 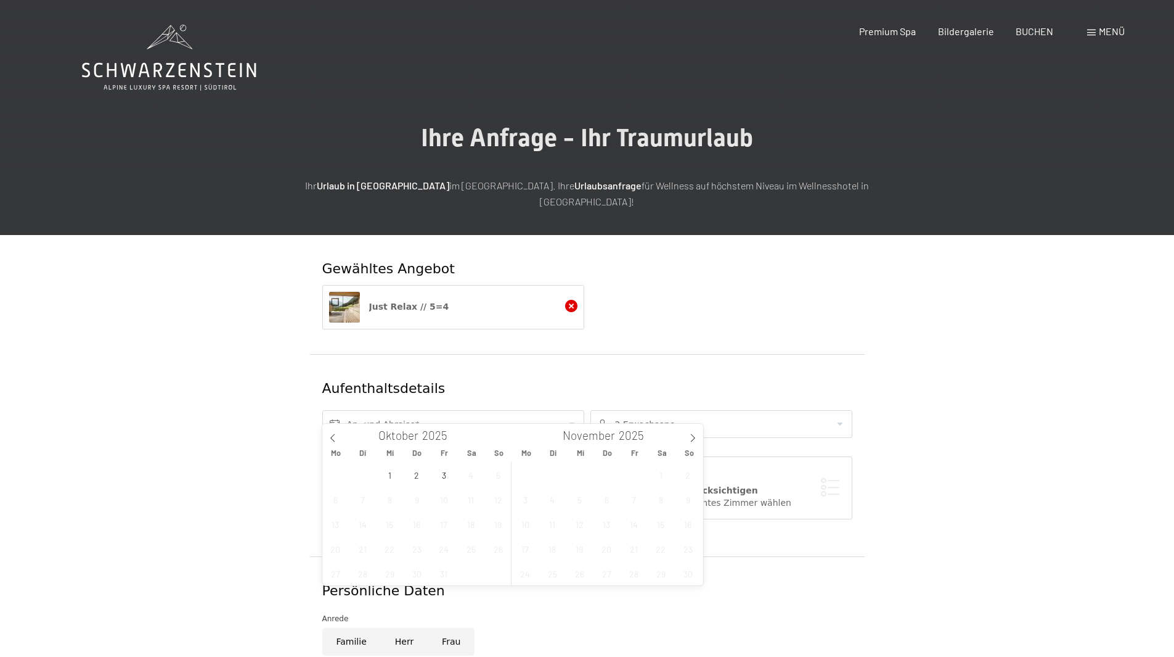 What do you see at coordinates (661, 548) in the screenshot?
I see `span: November 22, 2025` at bounding box center [661, 548].